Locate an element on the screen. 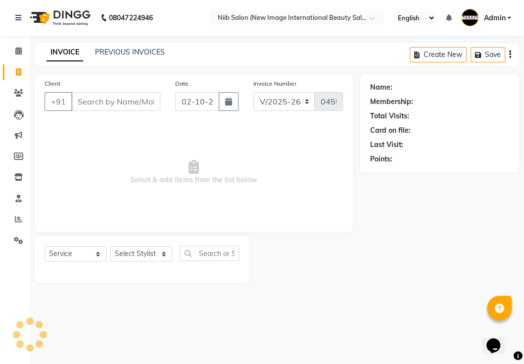 The image size is (524, 364). div: Name: is located at coordinates (381, 87).